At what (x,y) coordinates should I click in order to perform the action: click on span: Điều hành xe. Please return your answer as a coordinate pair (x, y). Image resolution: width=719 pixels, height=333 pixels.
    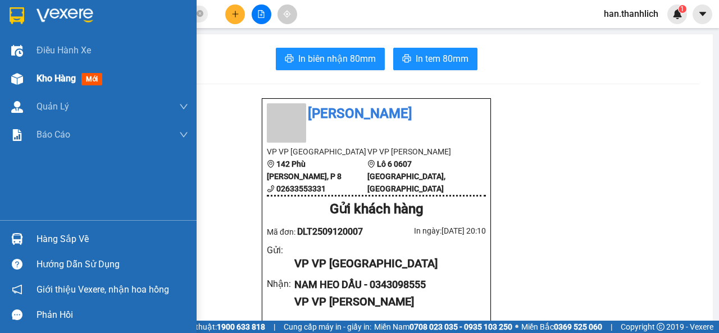
    Looking at the image, I should click on (63, 50).